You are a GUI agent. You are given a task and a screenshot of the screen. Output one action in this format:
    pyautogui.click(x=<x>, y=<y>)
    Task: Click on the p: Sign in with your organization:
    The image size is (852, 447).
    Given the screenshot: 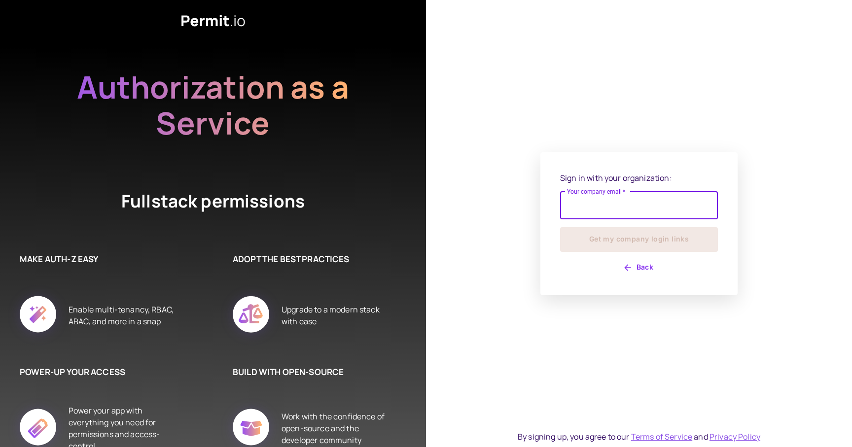 What is the action you would take?
    pyautogui.click(x=639, y=178)
    